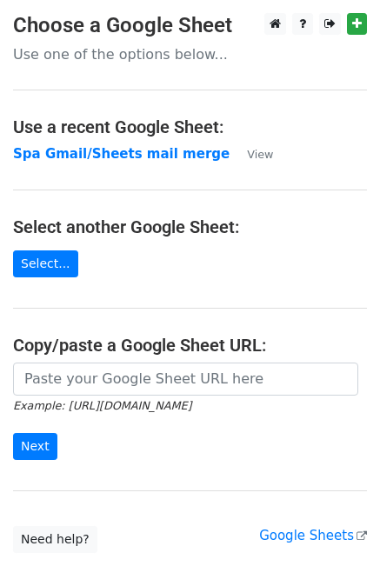 Image resolution: width=380 pixels, height=586 pixels. I want to click on a: Spa Gmail/Sheets mail merge, so click(121, 154).